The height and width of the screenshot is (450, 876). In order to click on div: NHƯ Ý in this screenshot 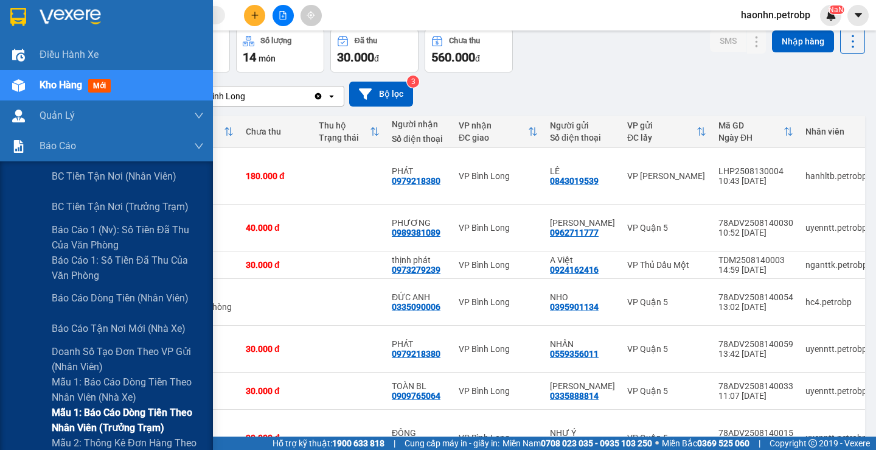, I will do `click(582, 432)`.